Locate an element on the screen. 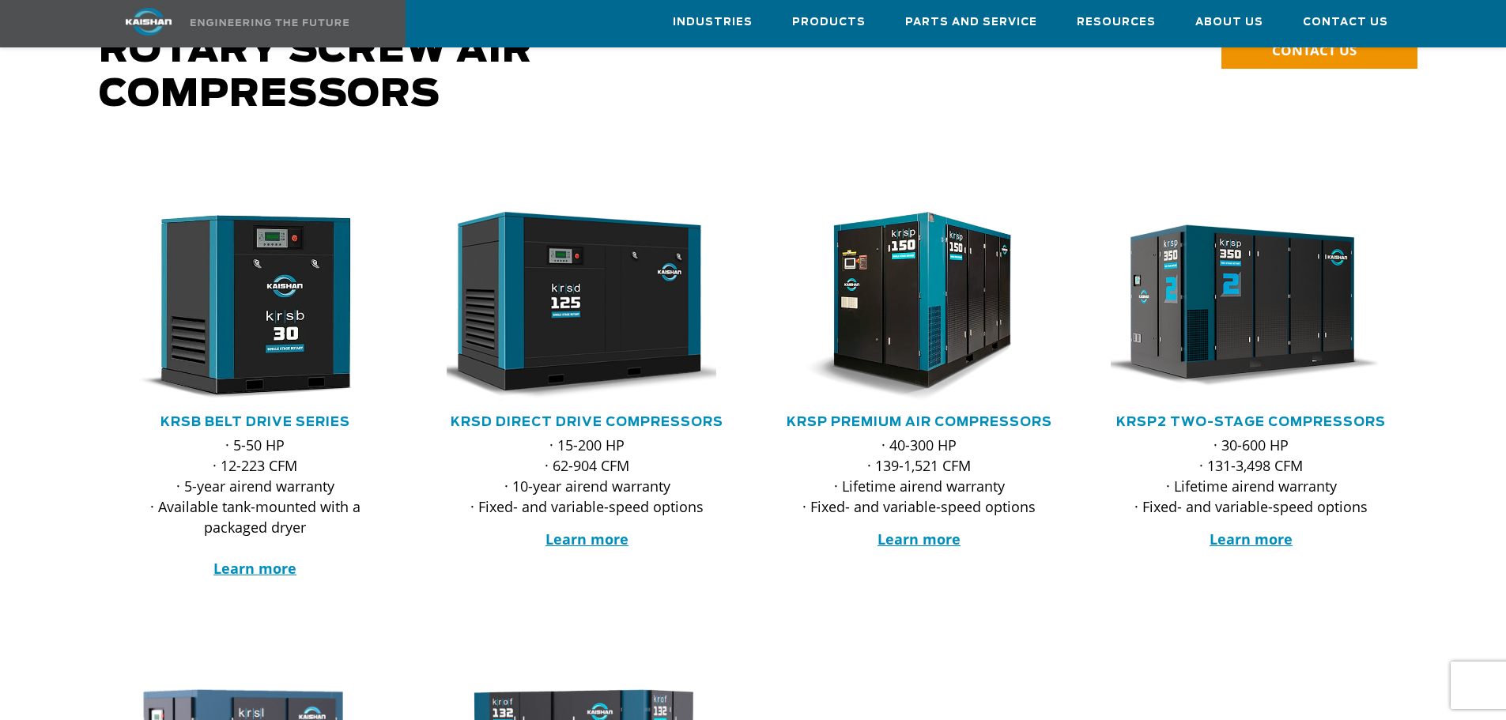 This screenshot has height=720, width=1506. a: Parts and Service is located at coordinates (971, 22).